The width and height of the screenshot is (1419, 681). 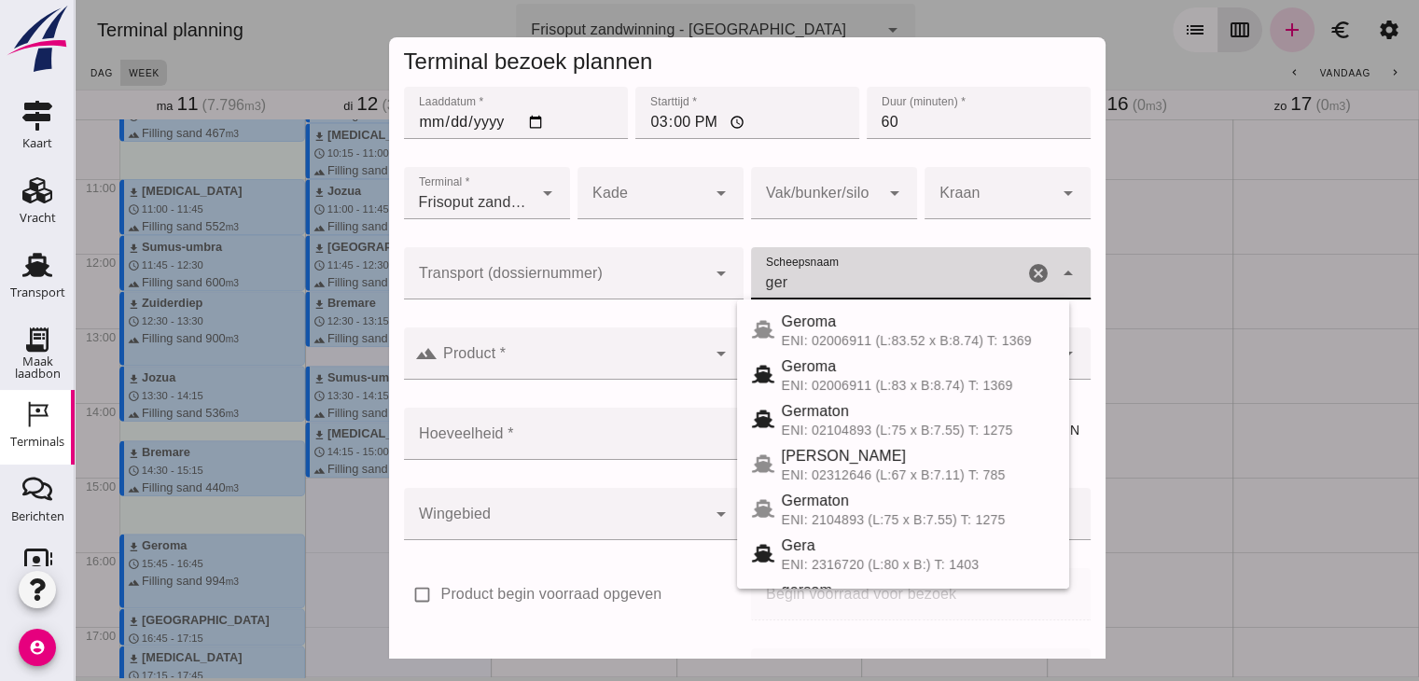 I want to click on div: ENI: 2316720 (L:80 x B:) T: 1403, so click(x=843, y=564).